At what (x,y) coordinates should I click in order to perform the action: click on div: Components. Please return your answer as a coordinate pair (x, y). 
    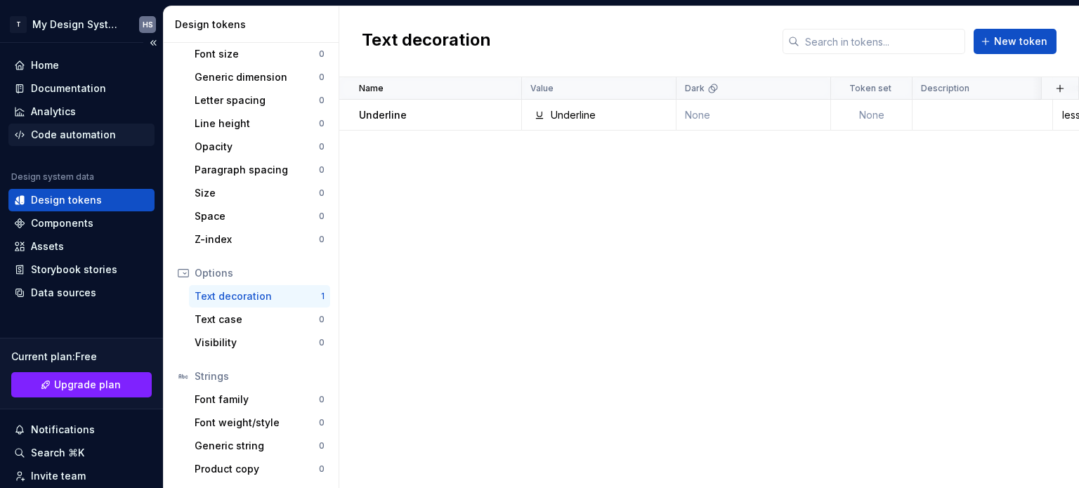
    Looking at the image, I should click on (62, 223).